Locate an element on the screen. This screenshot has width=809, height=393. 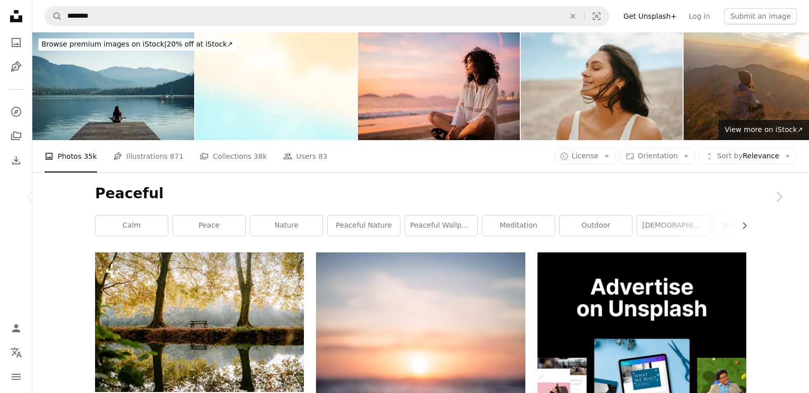
form: Find visuals sitewide is located at coordinates (327, 16).